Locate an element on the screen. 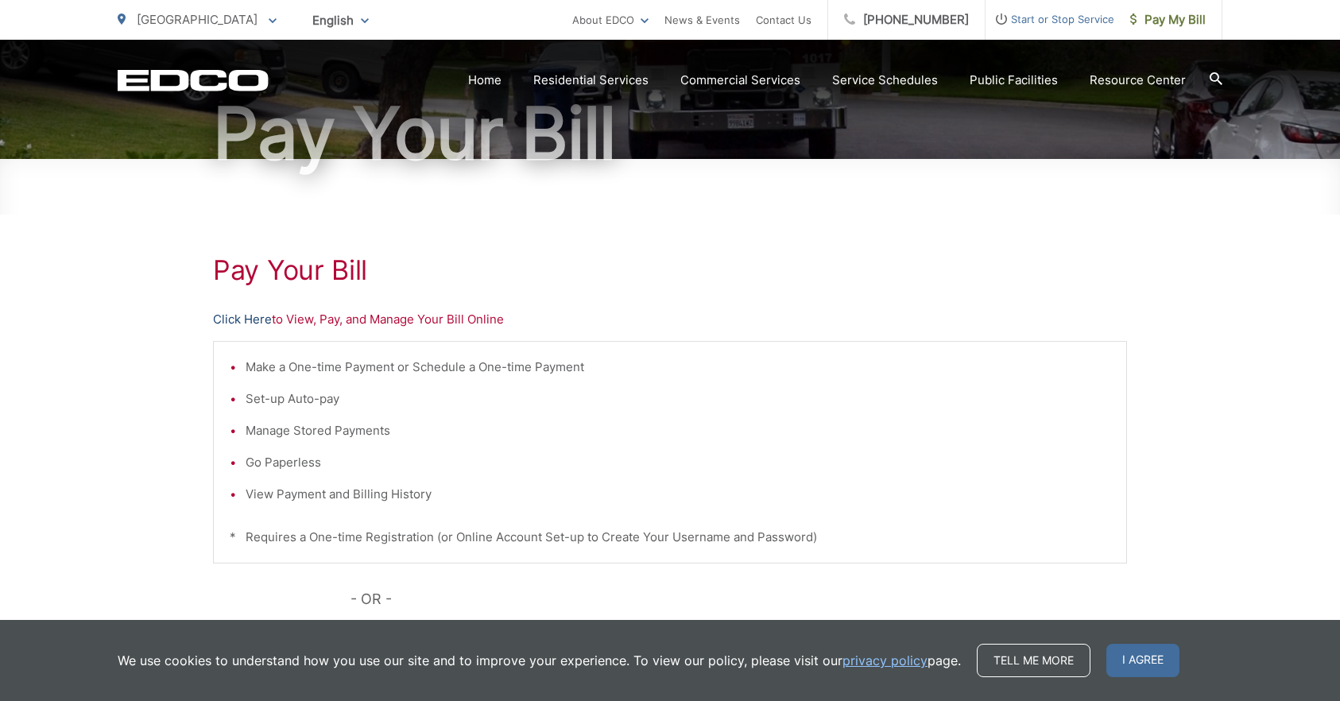 The width and height of the screenshot is (1340, 701). a: privacy policy is located at coordinates (884, 660).